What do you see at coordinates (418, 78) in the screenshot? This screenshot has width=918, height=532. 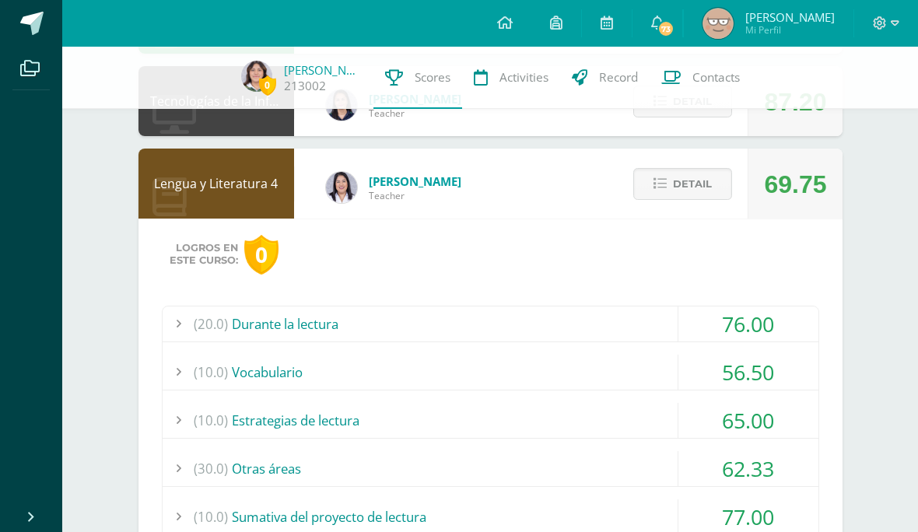 I see `a: Scores` at bounding box center [418, 78].